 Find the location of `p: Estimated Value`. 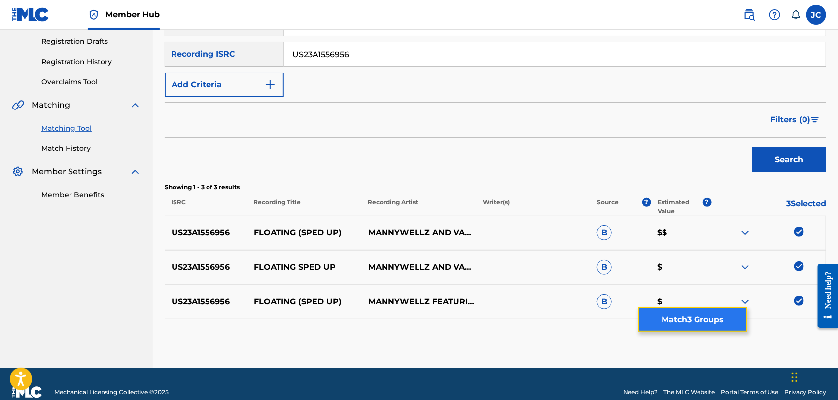

p: Estimated Value is located at coordinates (681, 207).